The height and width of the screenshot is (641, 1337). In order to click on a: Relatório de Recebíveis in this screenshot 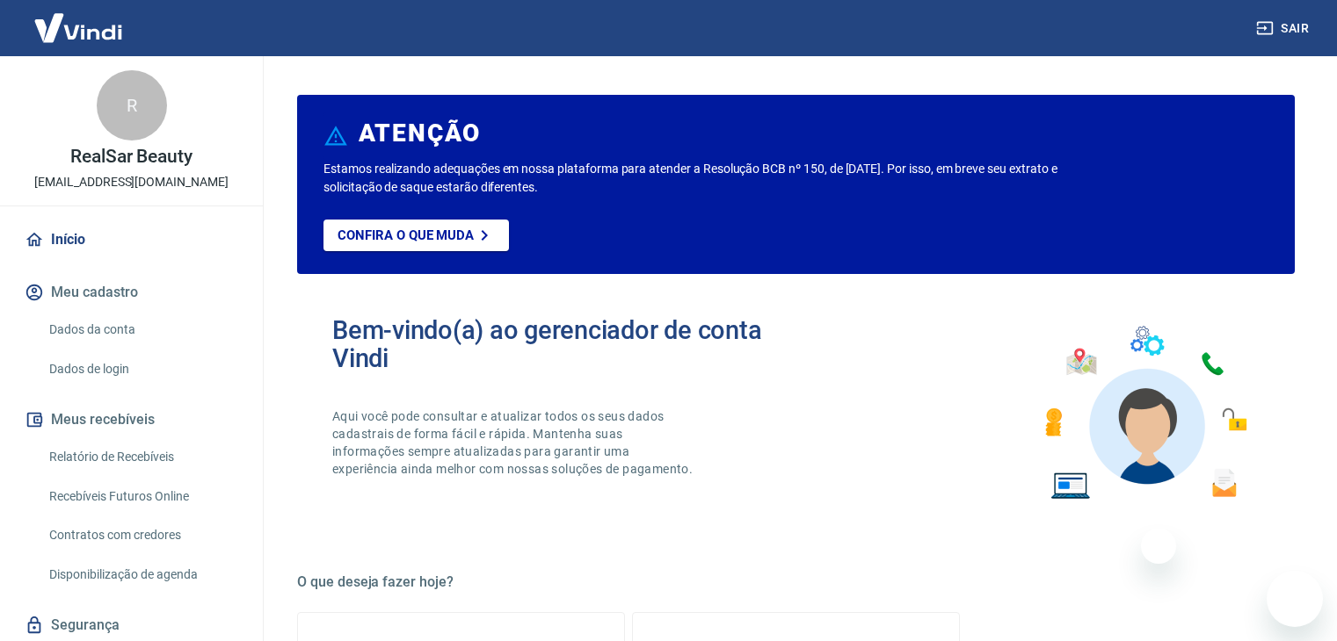, I will do `click(141, 457)`.